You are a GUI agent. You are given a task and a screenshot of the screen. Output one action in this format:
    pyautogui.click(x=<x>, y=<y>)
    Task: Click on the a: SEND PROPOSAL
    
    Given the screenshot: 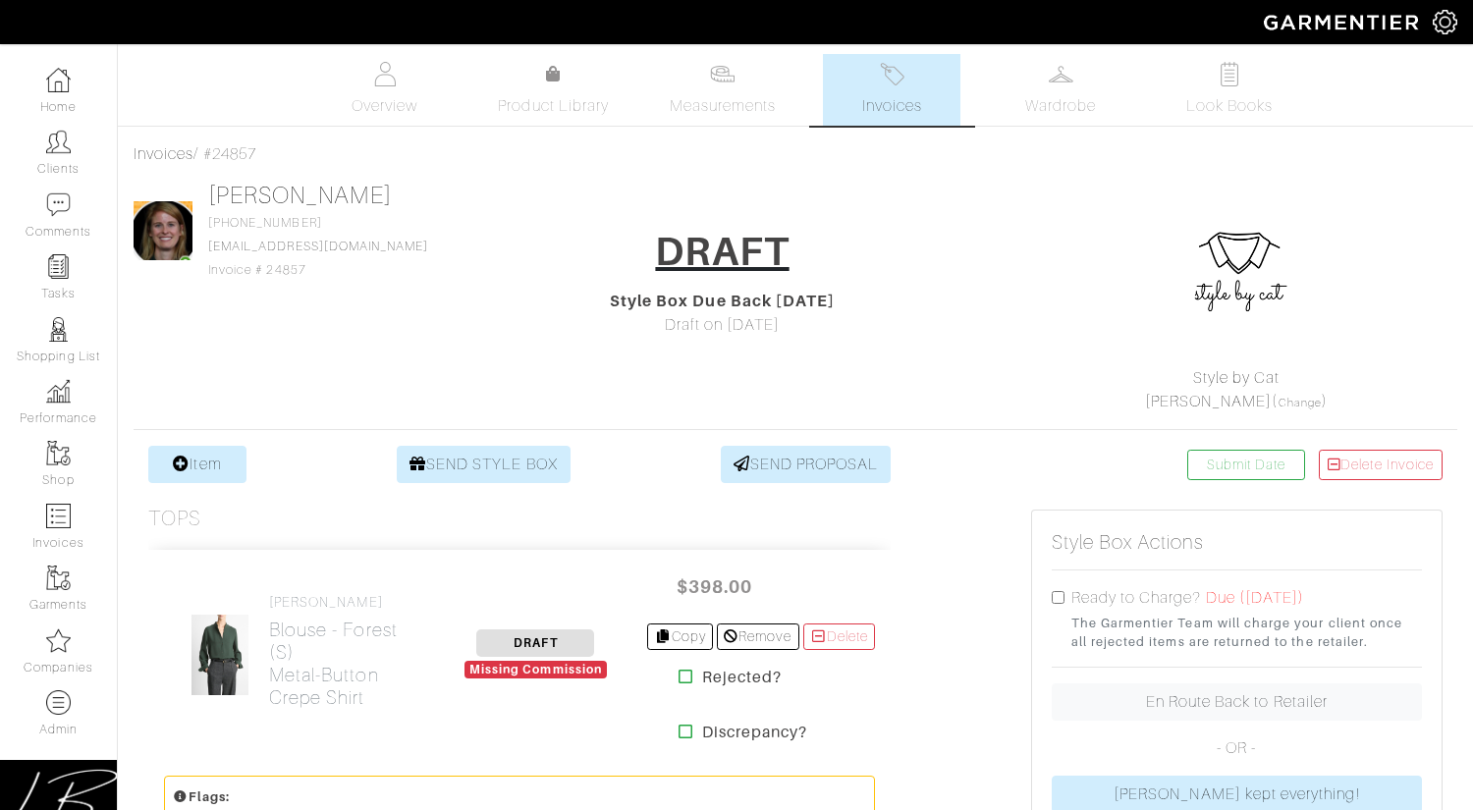 What is the action you would take?
    pyautogui.click(x=806, y=464)
    